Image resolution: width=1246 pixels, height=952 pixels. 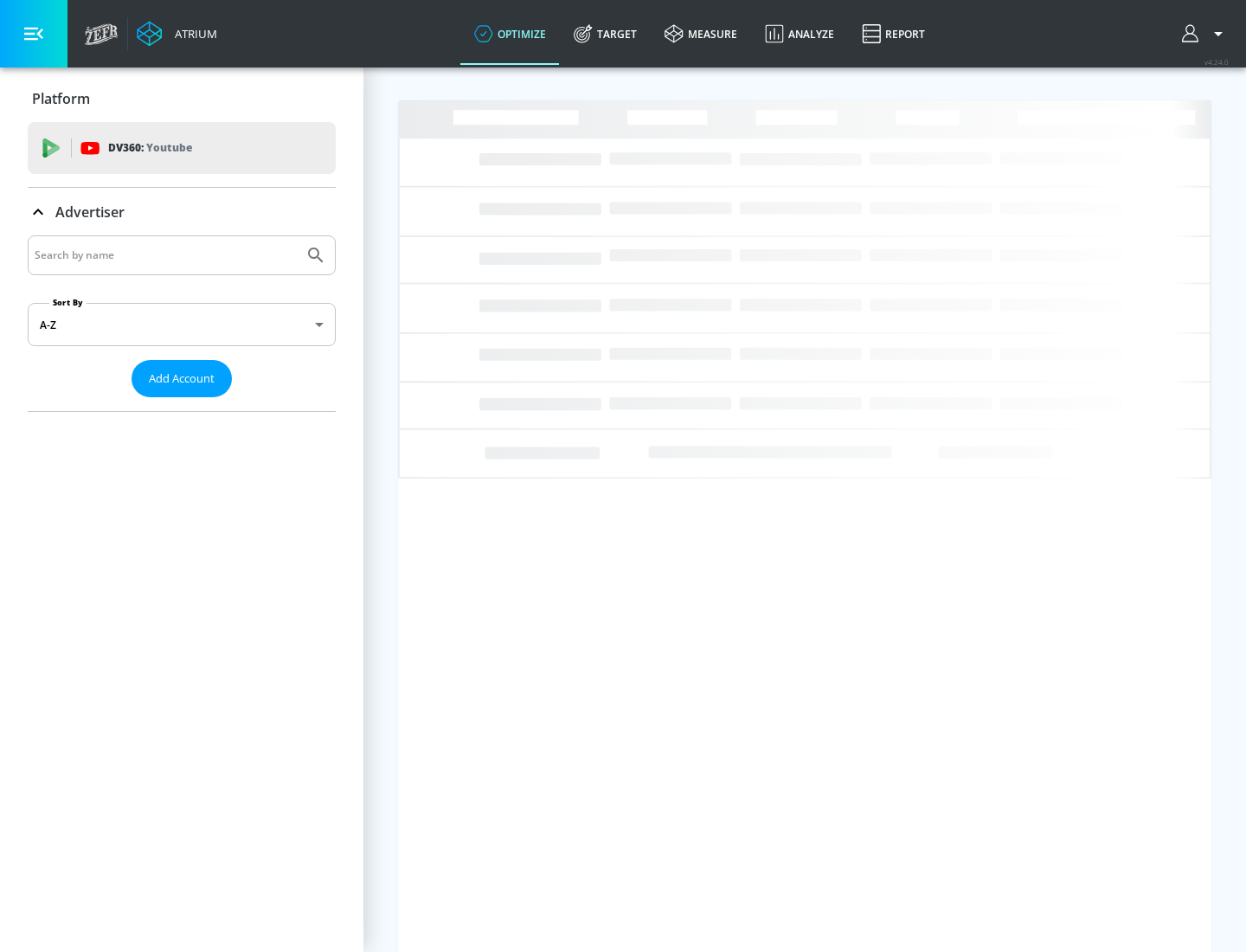 I want to click on label: Sort By, so click(x=68, y=302).